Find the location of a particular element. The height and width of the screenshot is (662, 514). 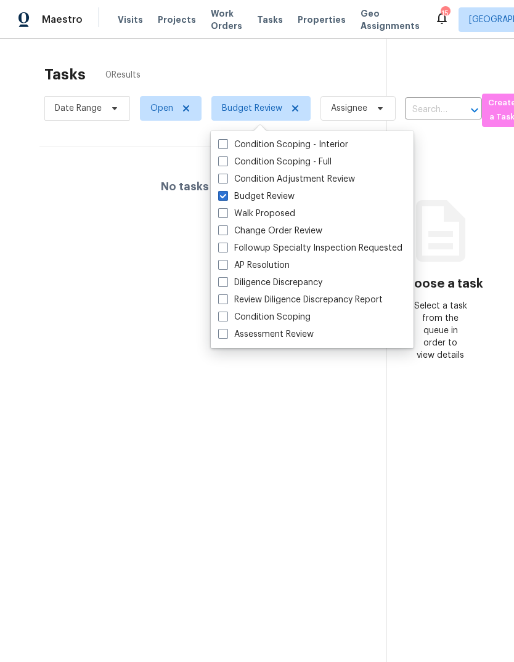

label: Followup Specialty Inspection Requested is located at coordinates (310, 248).